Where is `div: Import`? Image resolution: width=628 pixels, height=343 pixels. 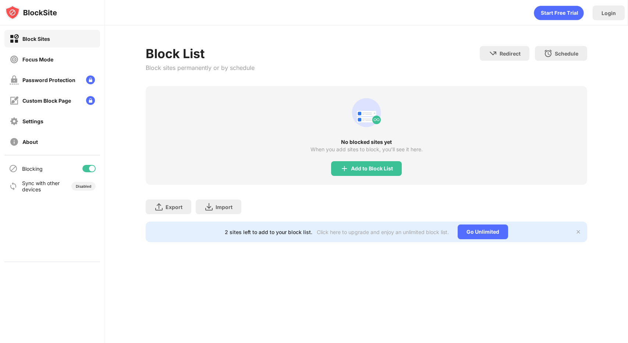
div: Import is located at coordinates (224, 207).